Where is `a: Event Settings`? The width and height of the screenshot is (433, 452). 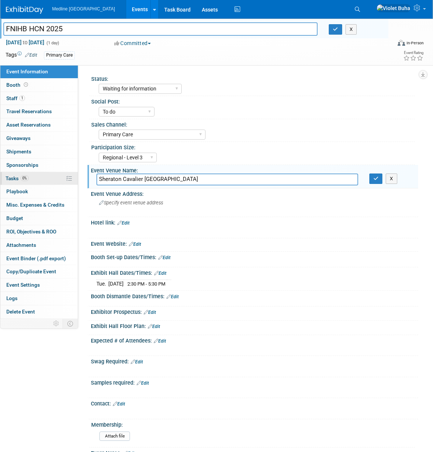 a: Event Settings is located at coordinates (39, 285).